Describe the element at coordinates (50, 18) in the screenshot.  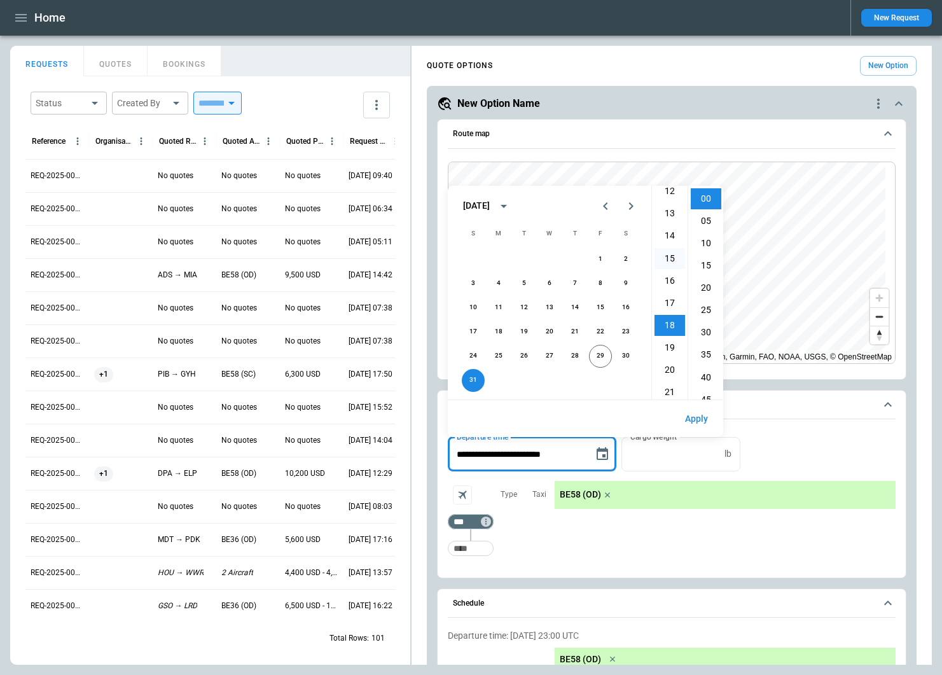
I see `h1: Home` at that location.